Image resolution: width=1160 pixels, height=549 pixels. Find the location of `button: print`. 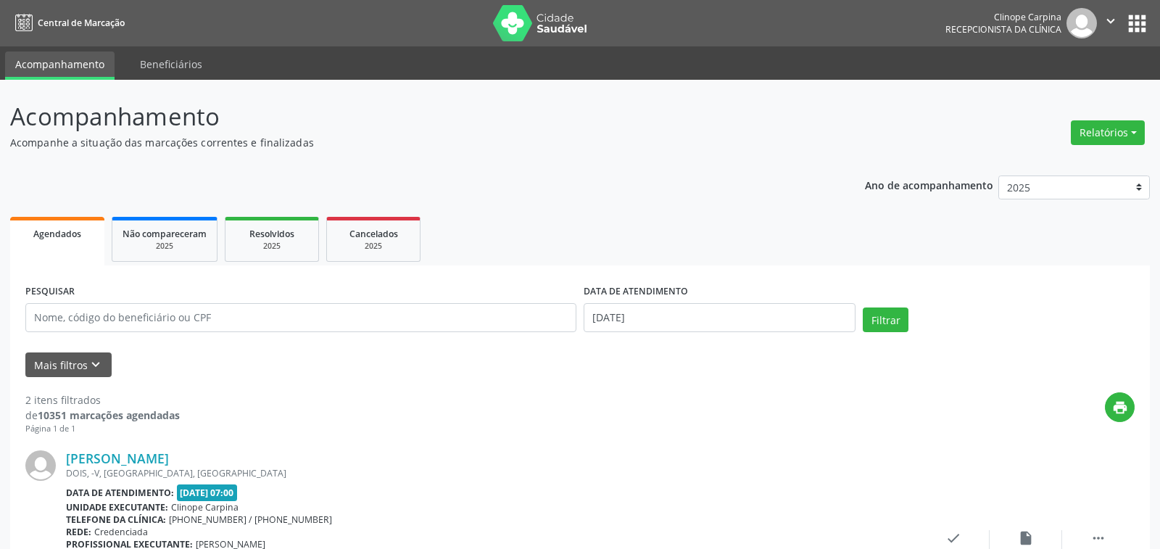

button: print is located at coordinates (1119, 407).